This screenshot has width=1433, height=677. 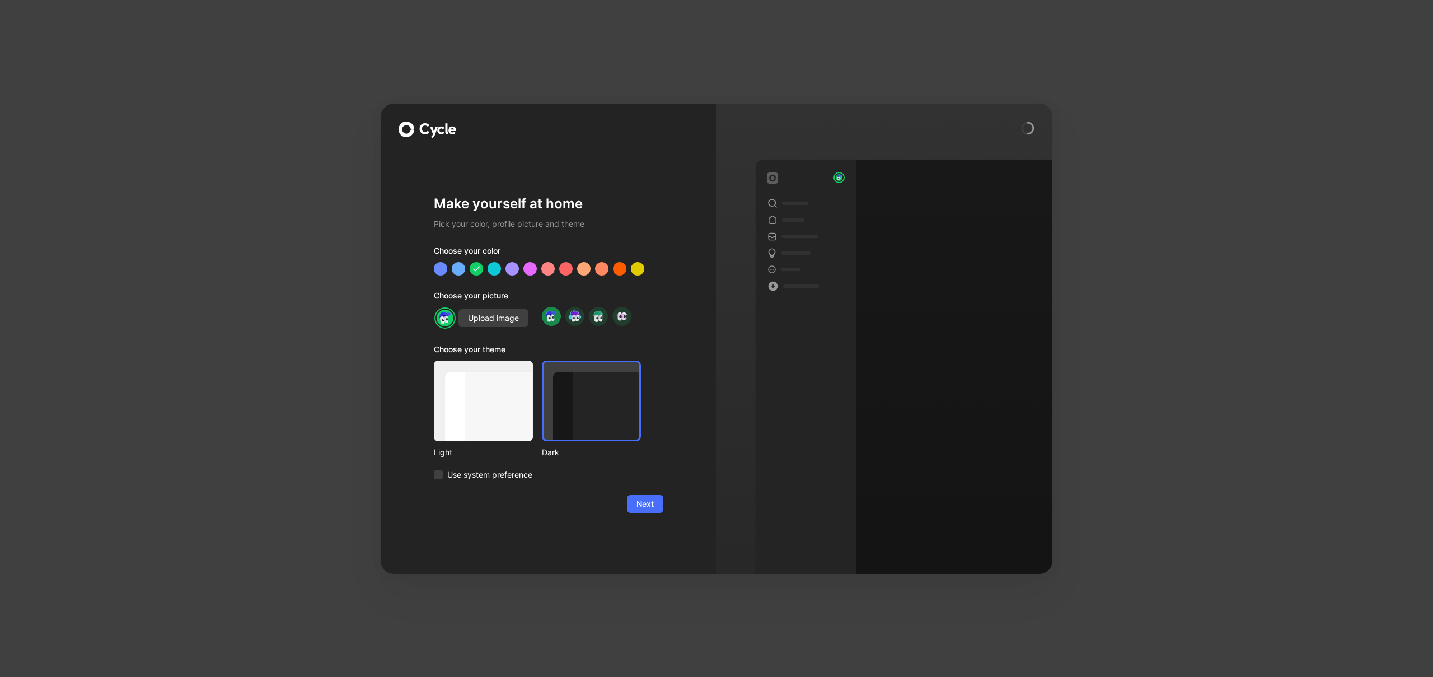 I want to click on button: Upload image, so click(x=493, y=318).